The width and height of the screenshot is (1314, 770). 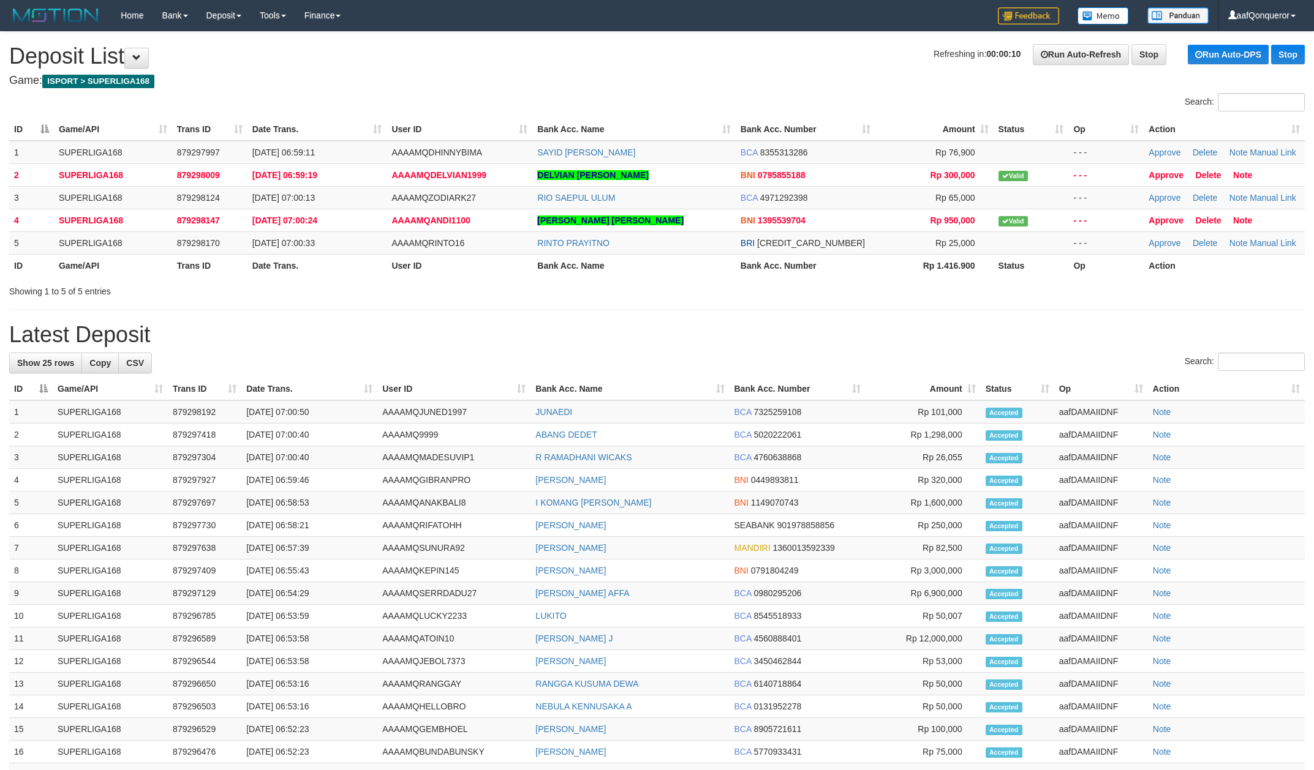 What do you see at coordinates (777, 457) in the screenshot?
I see `span: Copy 4760638868 to clipboard` at bounding box center [777, 457].